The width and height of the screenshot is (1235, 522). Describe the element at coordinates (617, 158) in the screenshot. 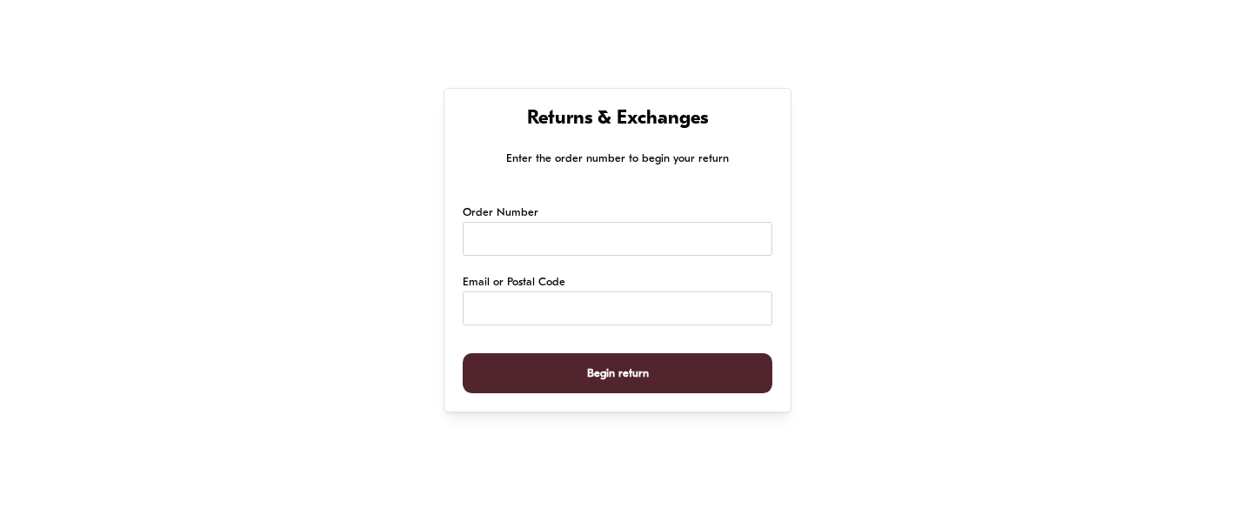

I see `p: Enter the order number to begin your return` at that location.